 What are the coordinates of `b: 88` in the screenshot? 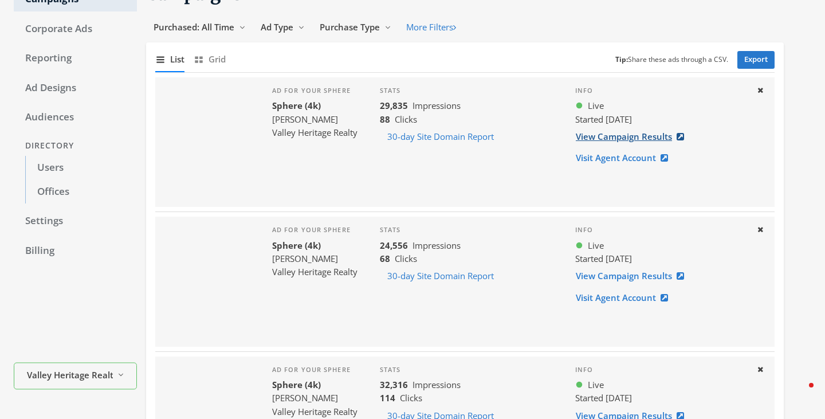 It's located at (385, 119).